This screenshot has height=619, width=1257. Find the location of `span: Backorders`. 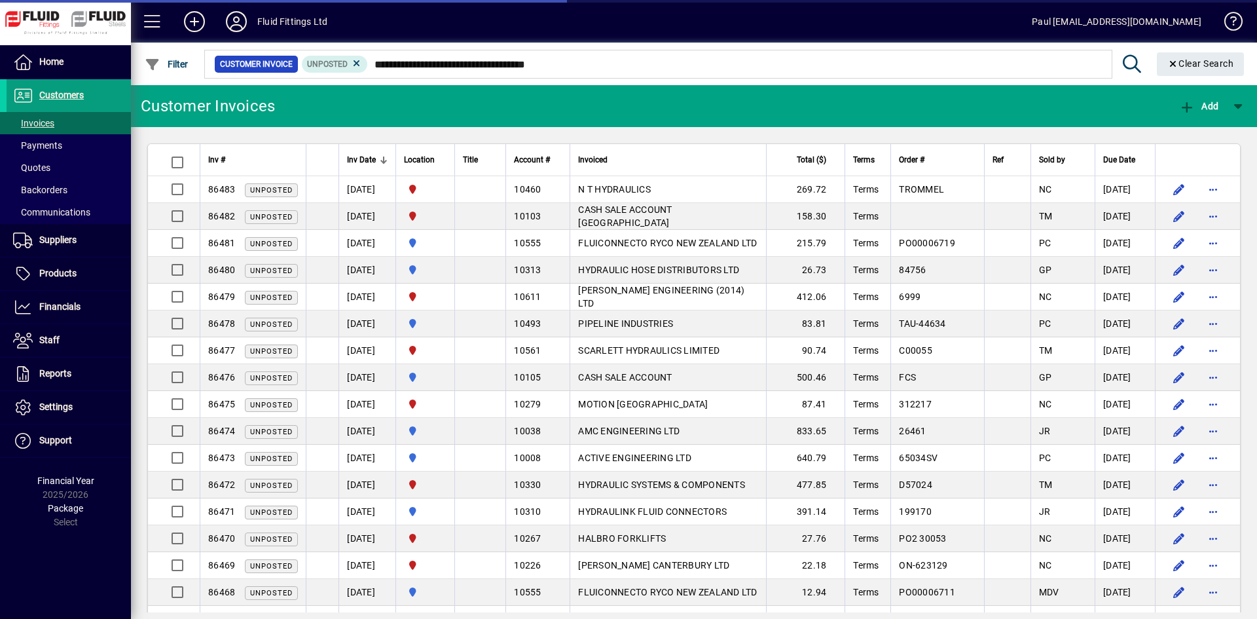

span: Backorders is located at coordinates (40, 190).